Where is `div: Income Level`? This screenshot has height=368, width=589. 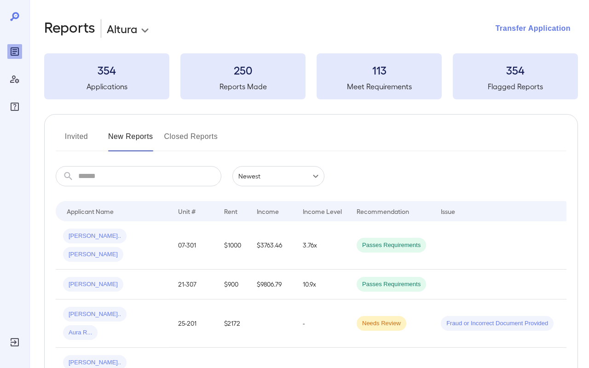 div: Income Level is located at coordinates (322, 211).